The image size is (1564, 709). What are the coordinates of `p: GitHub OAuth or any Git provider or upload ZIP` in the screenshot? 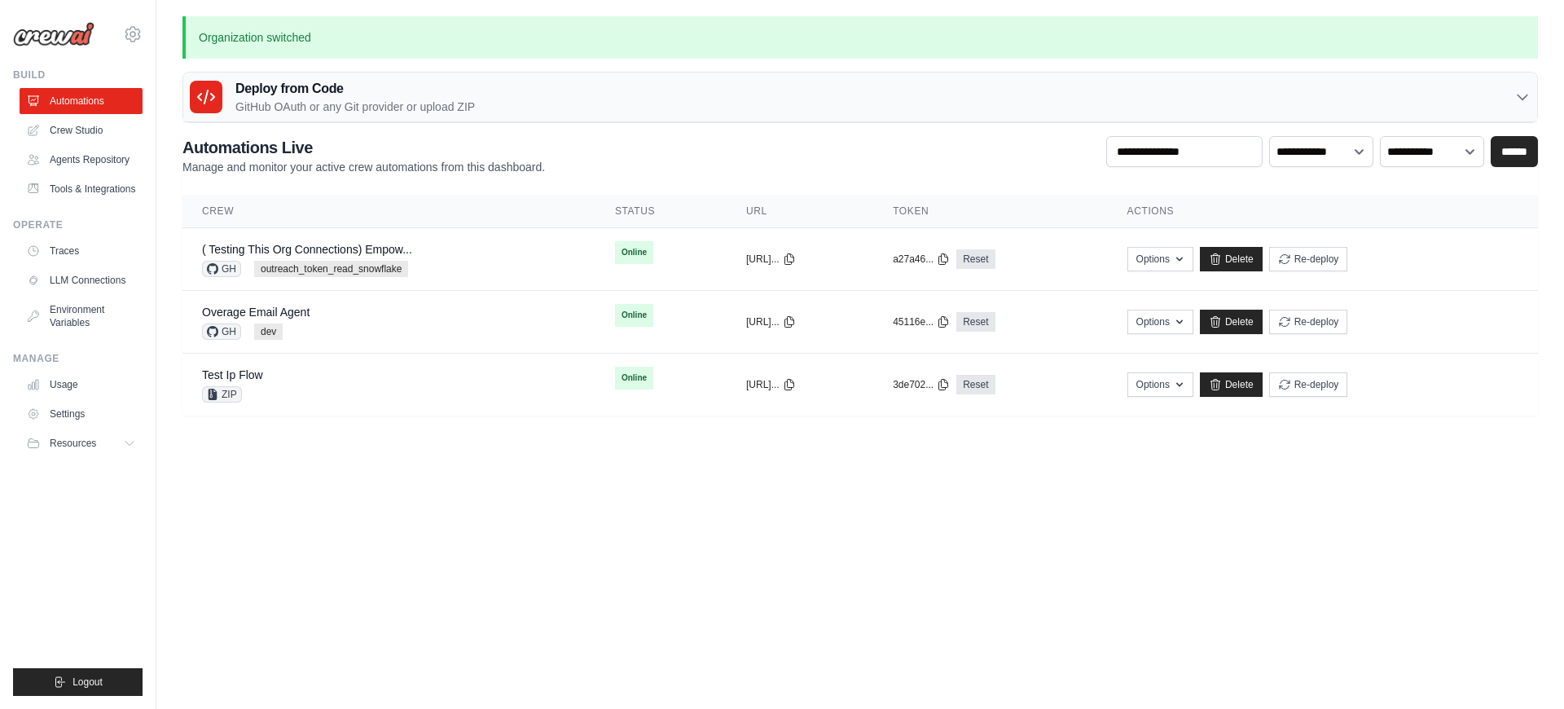 It's located at (355, 107).